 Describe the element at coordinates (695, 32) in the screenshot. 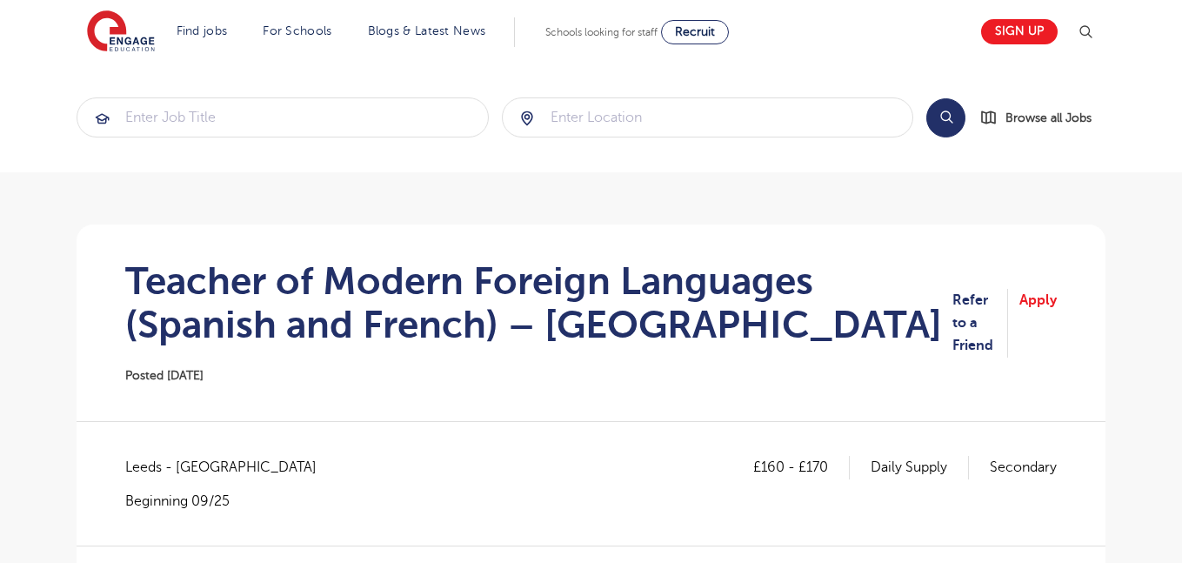

I see `a: Recruit` at that location.